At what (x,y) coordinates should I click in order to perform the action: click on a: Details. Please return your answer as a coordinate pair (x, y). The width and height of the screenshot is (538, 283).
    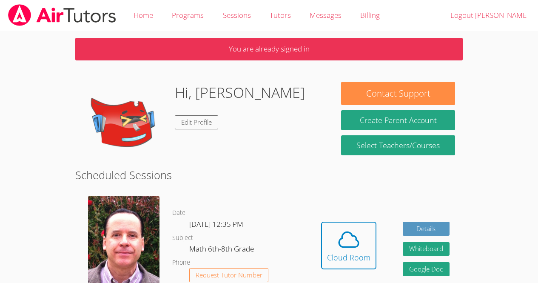
    Looking at the image, I should click on (426, 228).